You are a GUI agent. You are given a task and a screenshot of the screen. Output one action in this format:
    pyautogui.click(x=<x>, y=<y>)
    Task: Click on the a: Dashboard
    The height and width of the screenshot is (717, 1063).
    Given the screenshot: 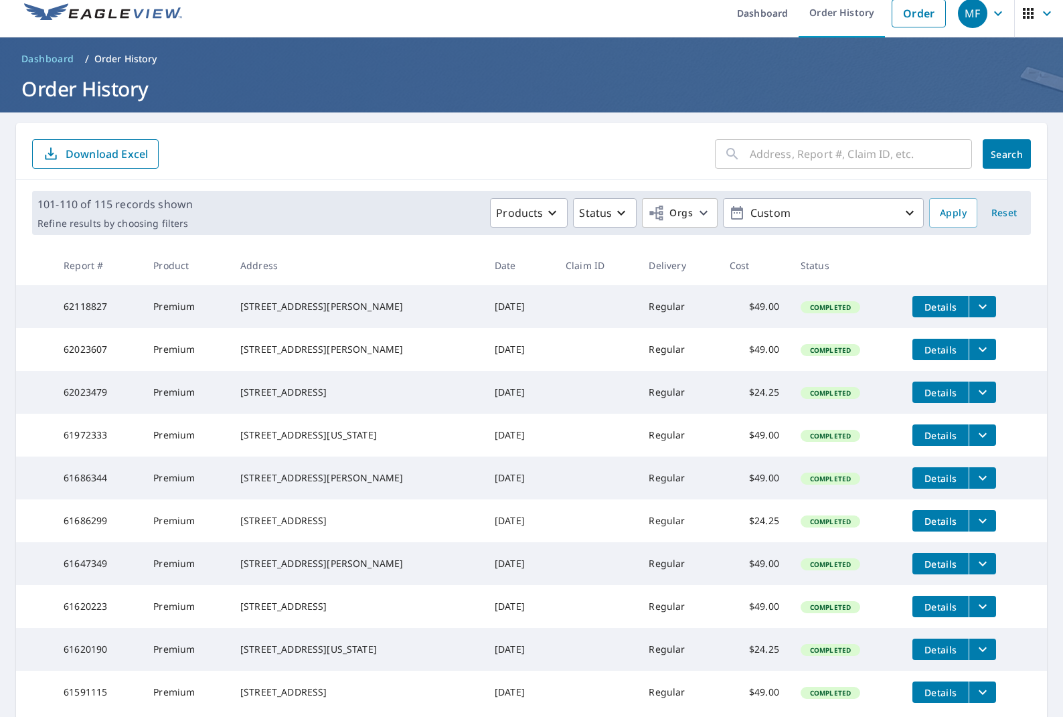 What is the action you would take?
    pyautogui.click(x=48, y=59)
    